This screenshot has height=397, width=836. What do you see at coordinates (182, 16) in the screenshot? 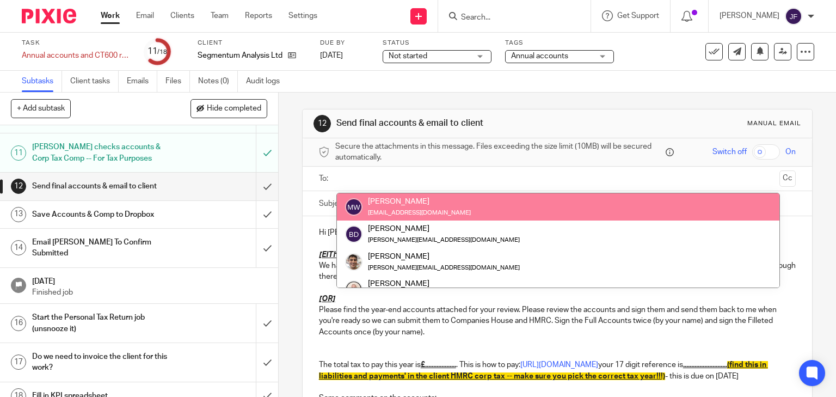
I see `a: Clients` at bounding box center [182, 16].